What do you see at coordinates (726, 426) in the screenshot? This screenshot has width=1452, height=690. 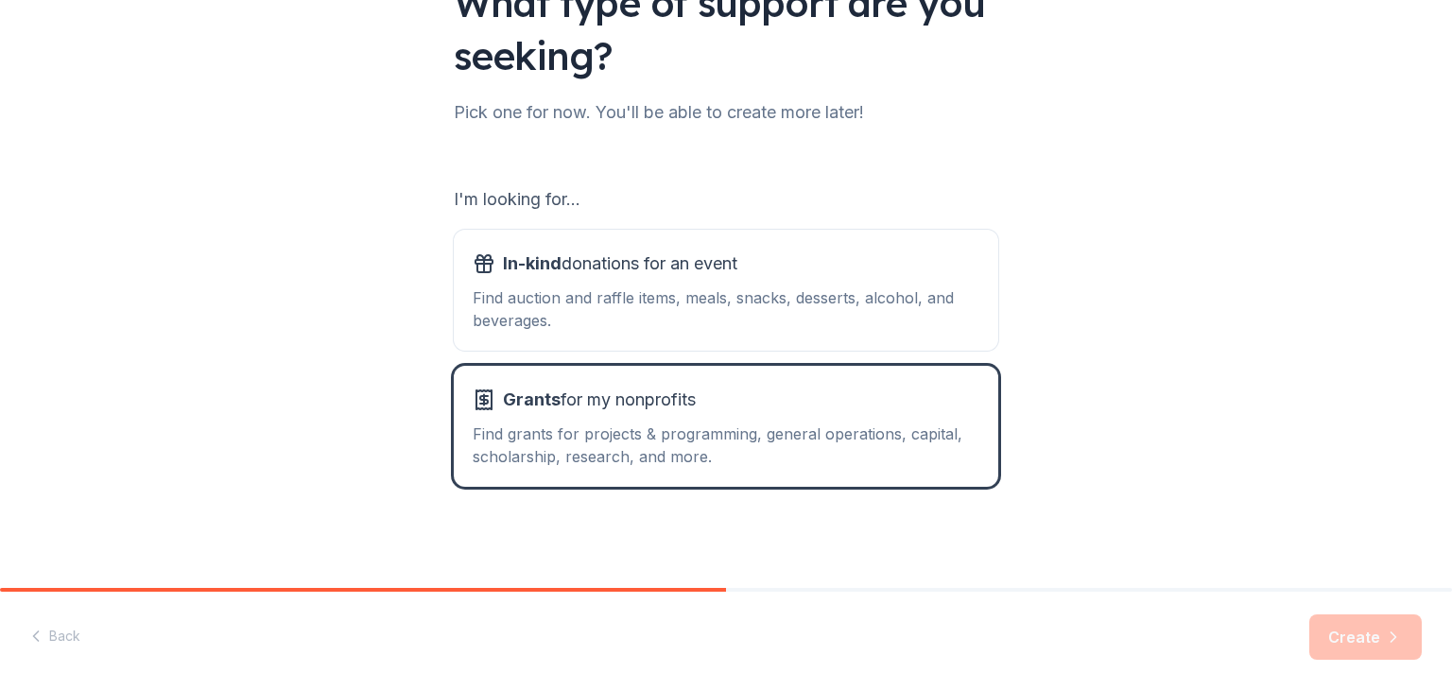 I see `button: Grantsfor my nonprofitsFind grants for projects & programming, general operations, capital, schol...` at bounding box center [726, 426].